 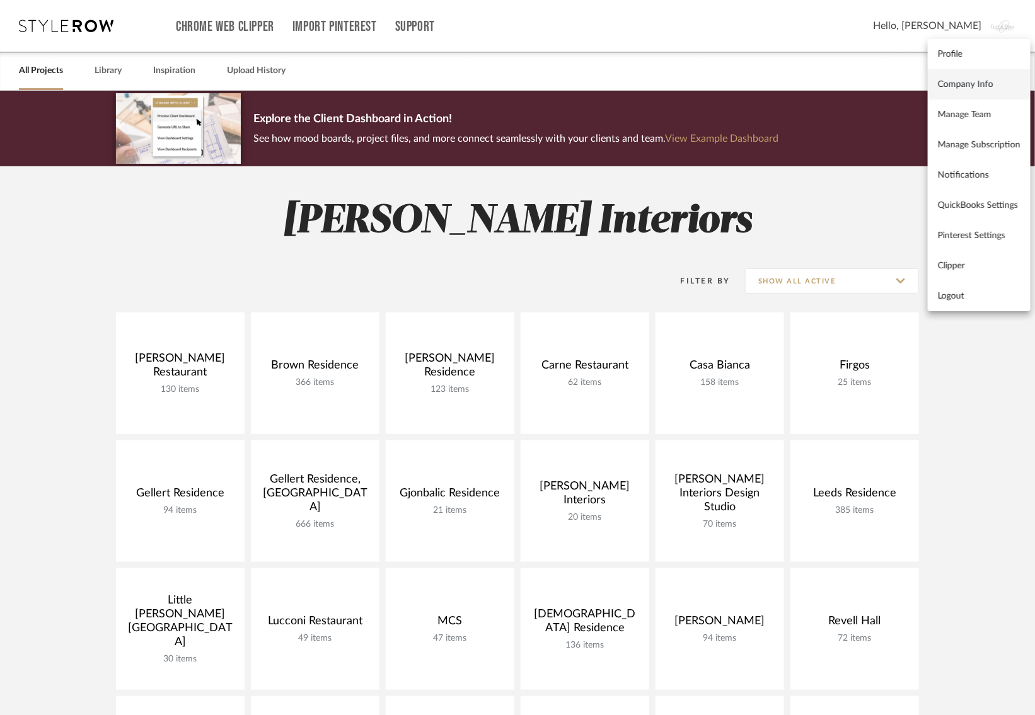 What do you see at coordinates (979, 114) in the screenshot?
I see `span: Manage Team` at bounding box center [979, 114].